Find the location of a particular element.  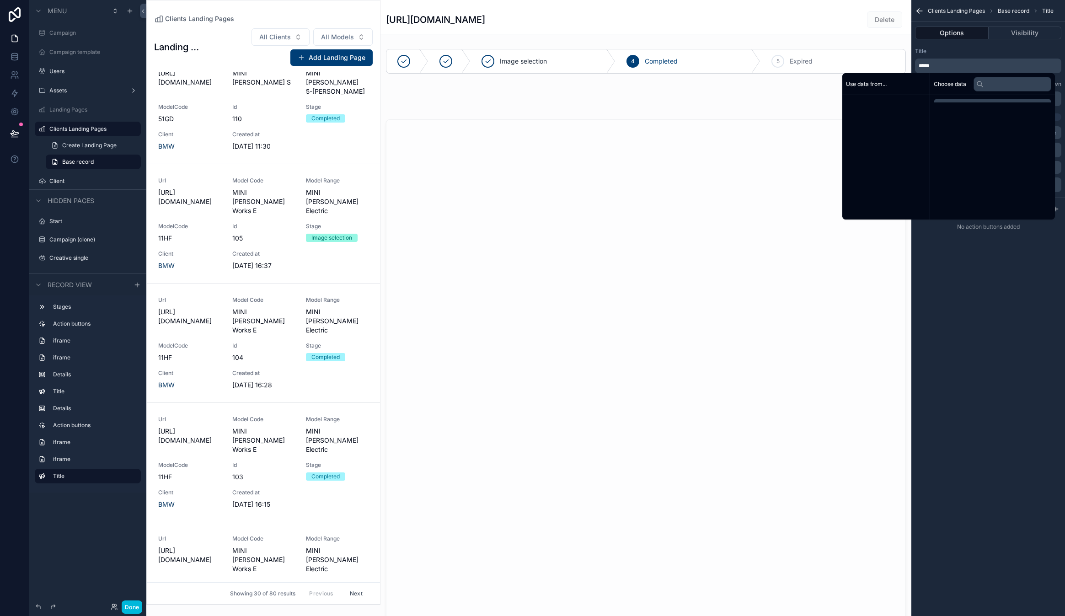

span: Create Landing Page is located at coordinates (89, 145).